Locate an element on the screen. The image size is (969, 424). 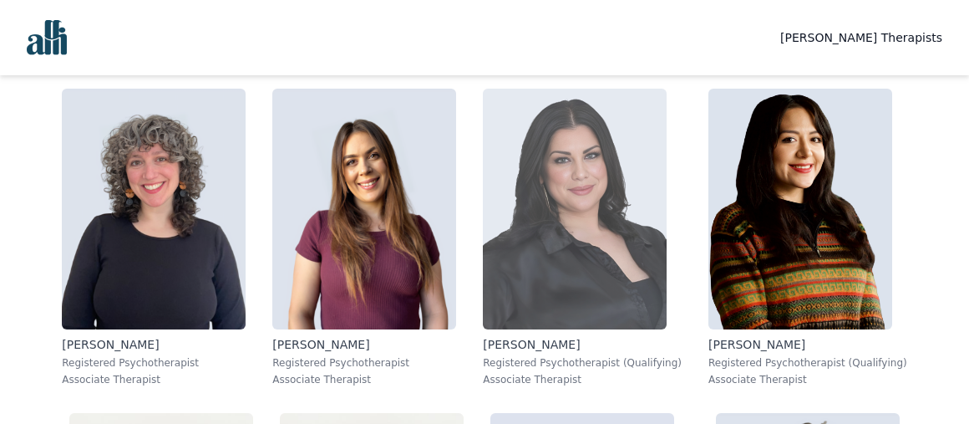
img: Luisa_Diaz Flores is located at coordinates (801, 209).